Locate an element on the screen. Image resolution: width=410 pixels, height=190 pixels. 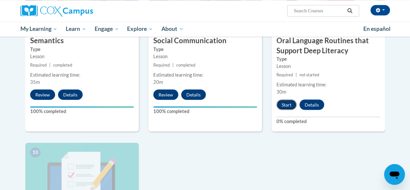
h3: Social Communication is located at coordinates (205, 40).